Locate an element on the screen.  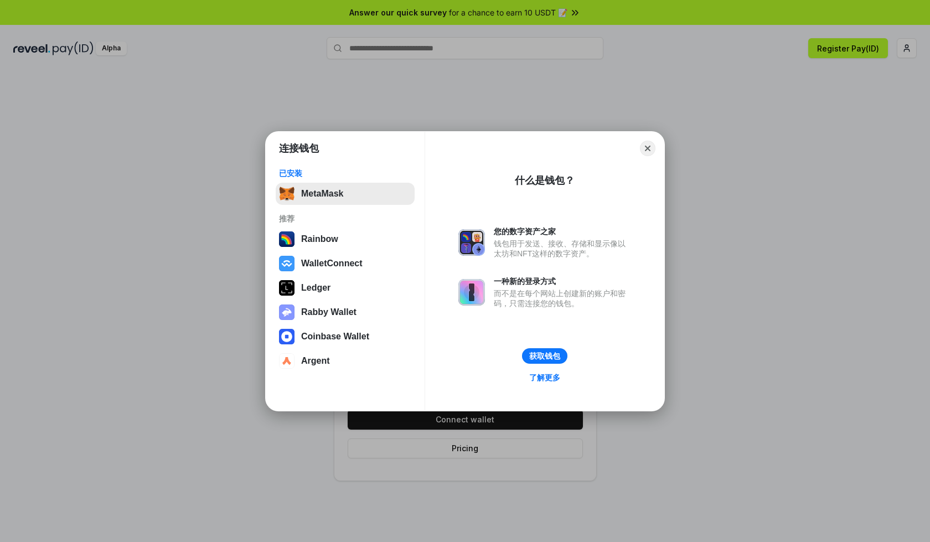
div: 而不是在每个网站上创建新的账户和密码，只需连接您的钱包。 is located at coordinates (563, 299).